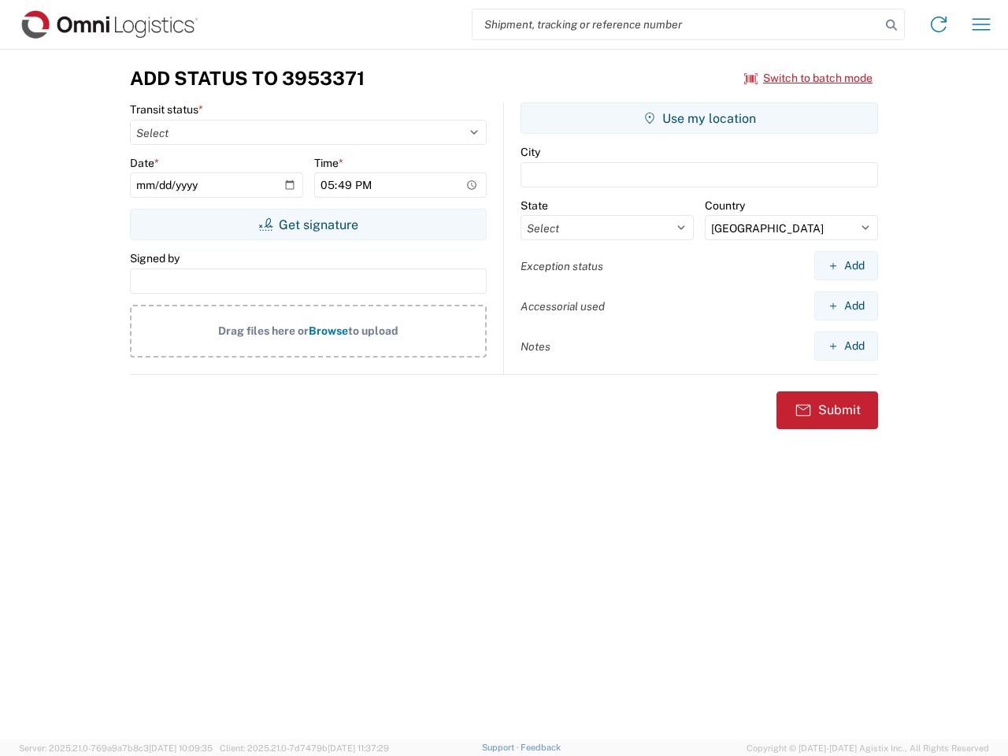  I want to click on span: Client: 2025.21.0-7d7479b, so click(304, 748).